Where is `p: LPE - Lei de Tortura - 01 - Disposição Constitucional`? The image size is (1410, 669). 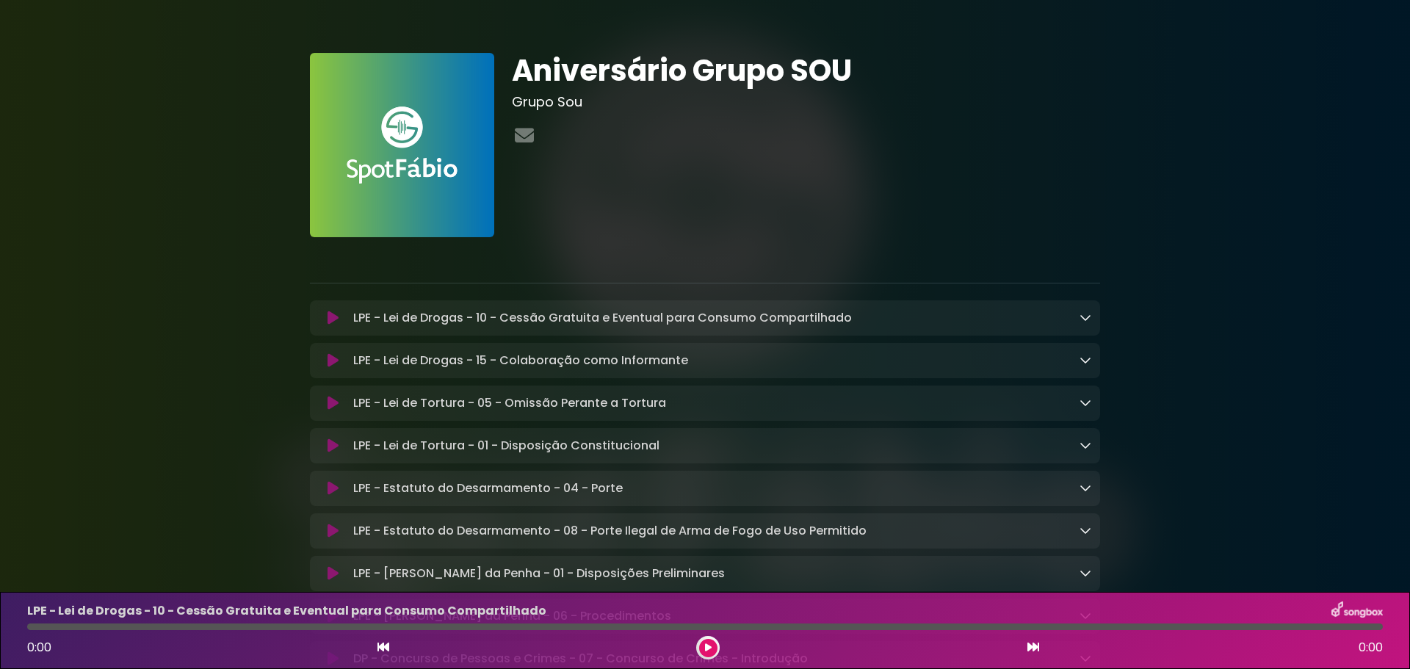 p: LPE - Lei de Tortura - 01 - Disposição Constitucional is located at coordinates (506, 446).